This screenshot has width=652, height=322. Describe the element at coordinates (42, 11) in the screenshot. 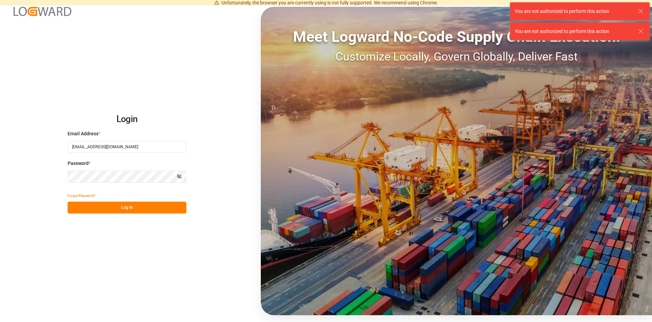

I see `img: Logward_new_orange.png` at that location.